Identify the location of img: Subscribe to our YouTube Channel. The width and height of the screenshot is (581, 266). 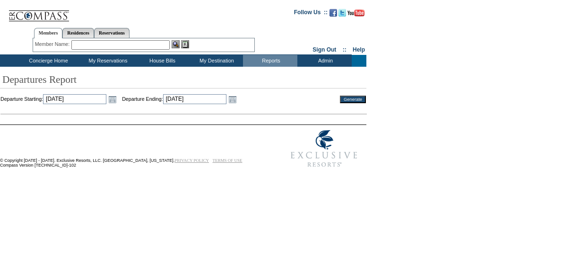
(356, 13).